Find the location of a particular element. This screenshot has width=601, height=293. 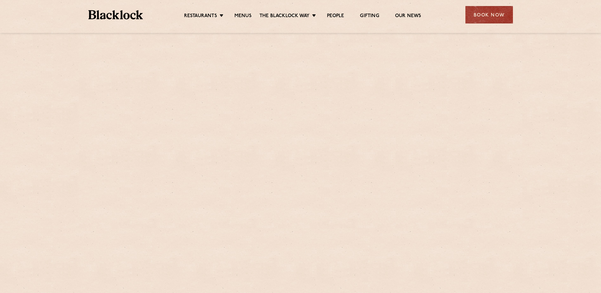

a: Menus is located at coordinates (243, 16).